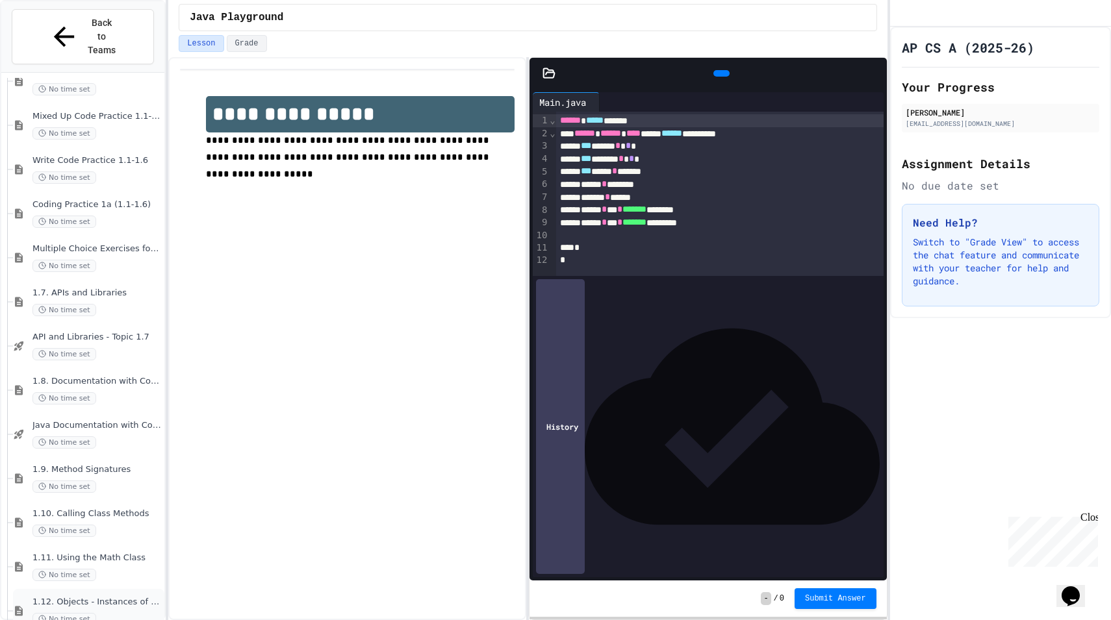 Image resolution: width=1111 pixels, height=620 pixels. Describe the element at coordinates (97, 249) in the screenshot. I see `span: Multiple Choice Exercises for Unit 1a (1.1-1.6)` at that location.